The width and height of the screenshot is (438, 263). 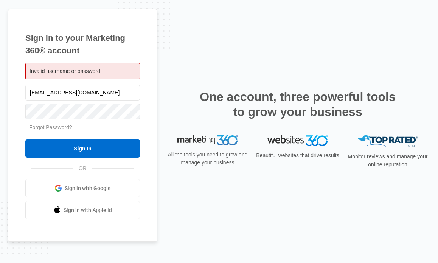 I want to click on span: Sign in with Google, so click(x=88, y=188).